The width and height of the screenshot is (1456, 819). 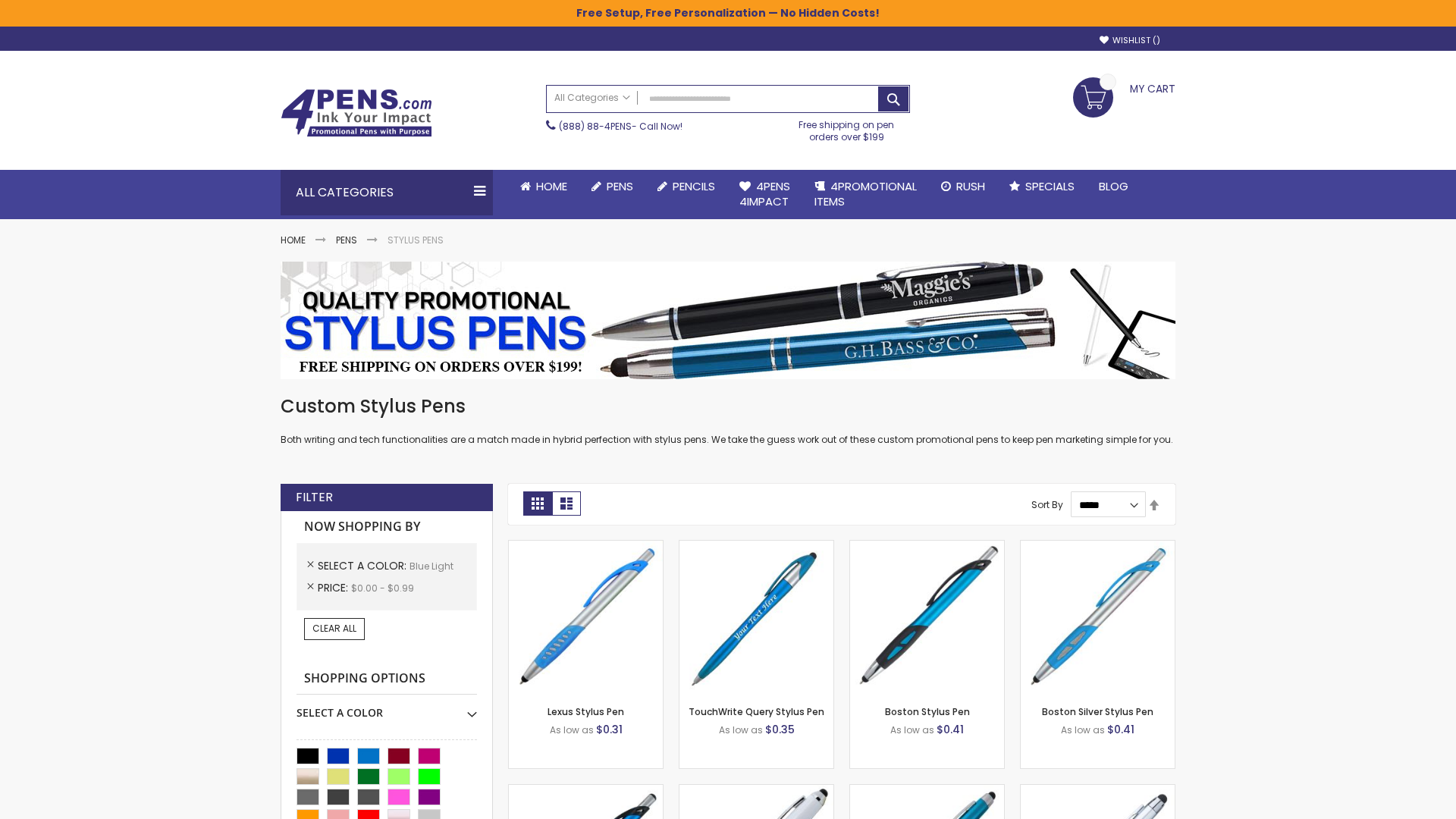 What do you see at coordinates (551, 186) in the screenshot?
I see `span: Home` at bounding box center [551, 186].